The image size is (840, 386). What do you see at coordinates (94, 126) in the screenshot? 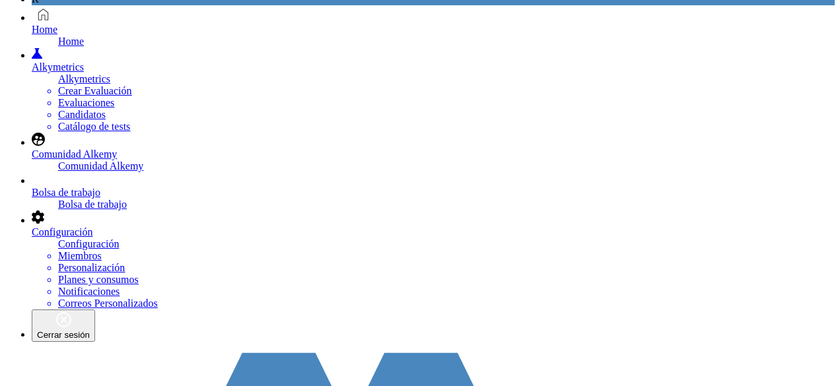
I see `a: Catálogo de tests` at bounding box center [94, 126].